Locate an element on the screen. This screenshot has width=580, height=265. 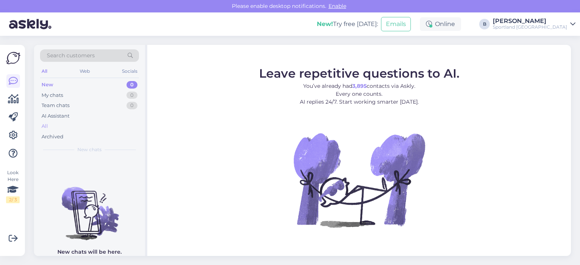
img: Askly Logo is located at coordinates (13, 58).